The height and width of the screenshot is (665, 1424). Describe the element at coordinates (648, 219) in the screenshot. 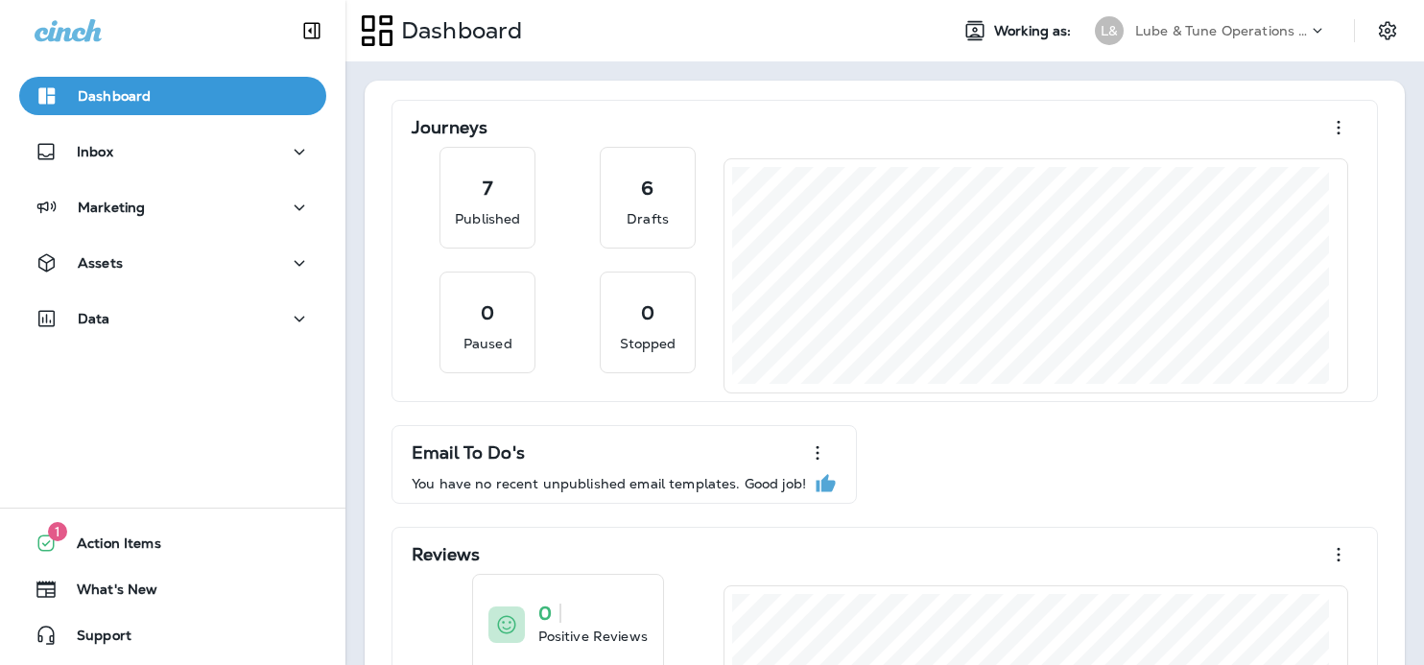

I see `p: Drafts` at that location.